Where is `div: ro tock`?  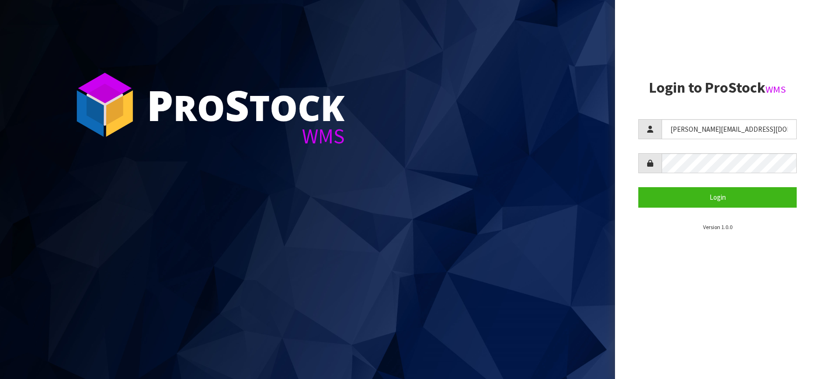
div: ro tock is located at coordinates (246, 105).